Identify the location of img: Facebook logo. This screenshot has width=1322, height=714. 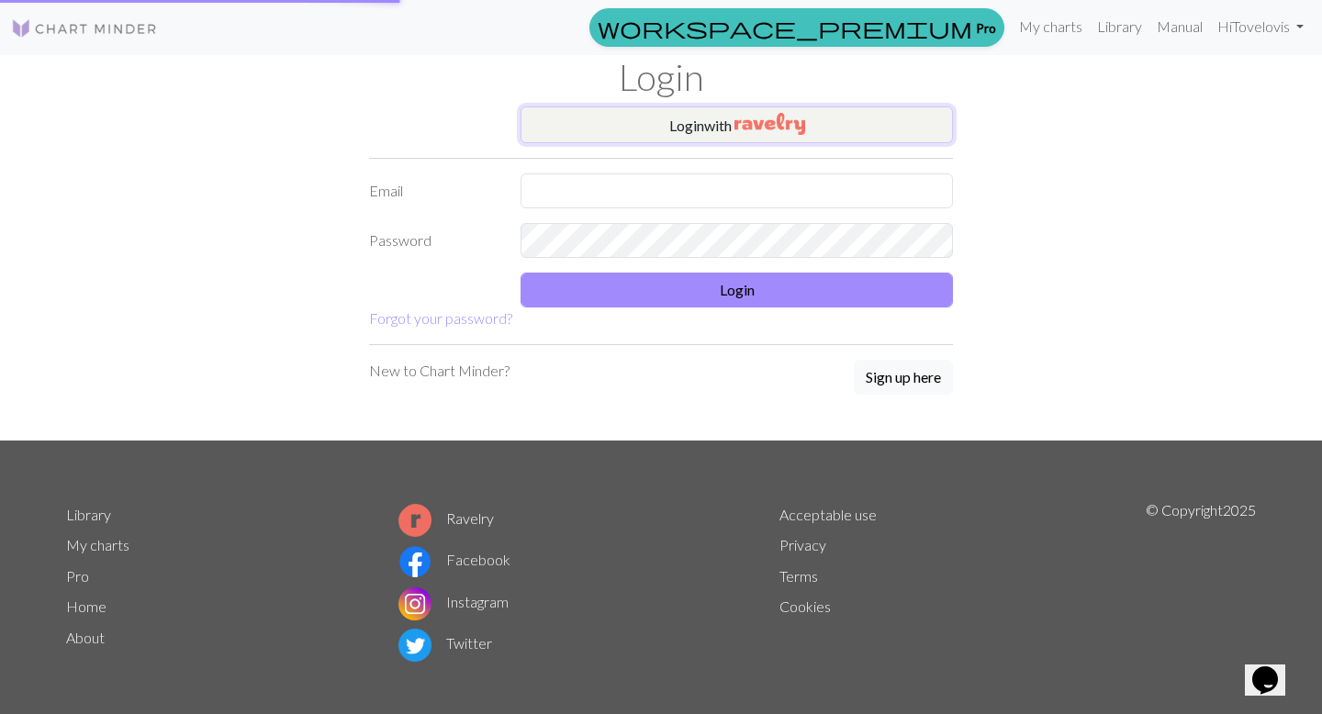
(415, 562).